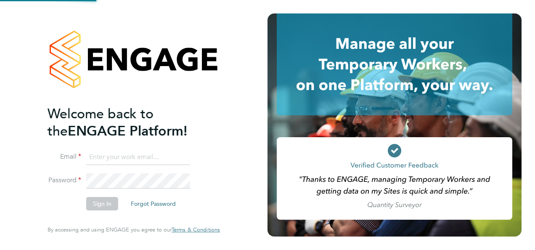 This screenshot has height=250, width=535. What do you see at coordinates (138, 157) in the screenshot?
I see `input: Enter your work email...` at bounding box center [138, 157].